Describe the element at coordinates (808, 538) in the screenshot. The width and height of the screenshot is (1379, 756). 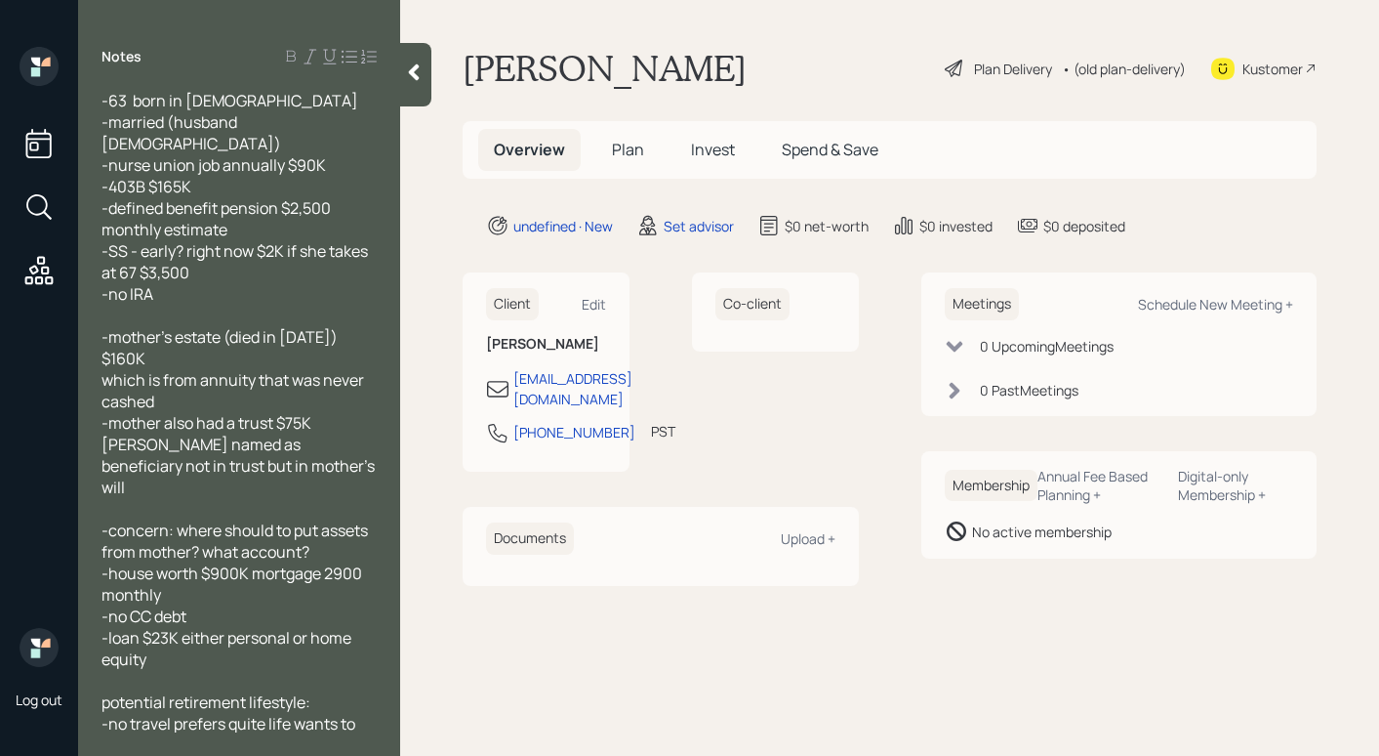
I see `div: Upload +` at that location.